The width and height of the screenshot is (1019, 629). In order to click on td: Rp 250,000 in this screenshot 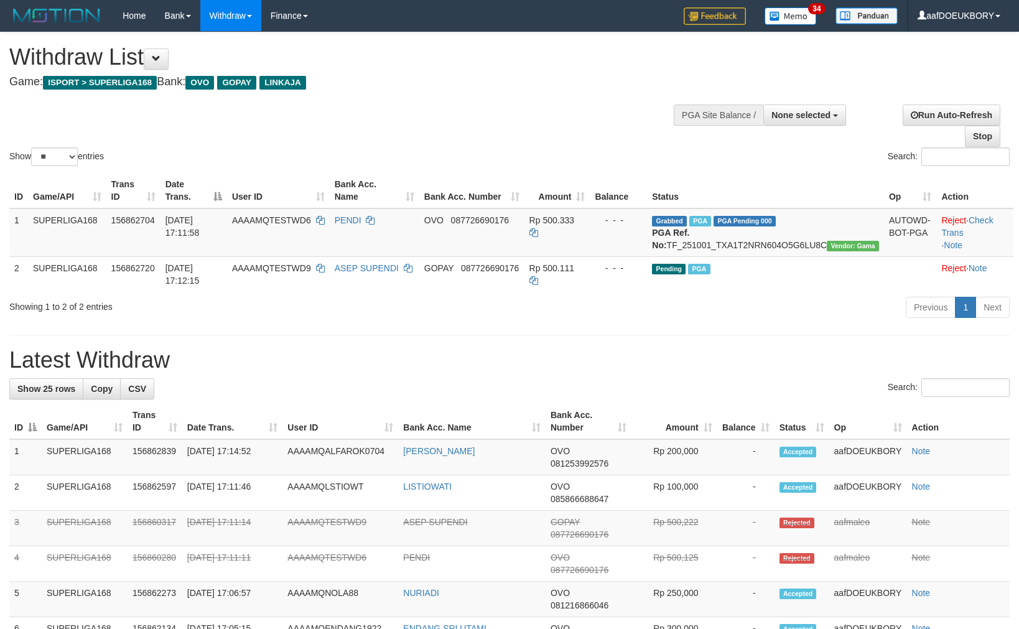, I will do `click(675, 599)`.